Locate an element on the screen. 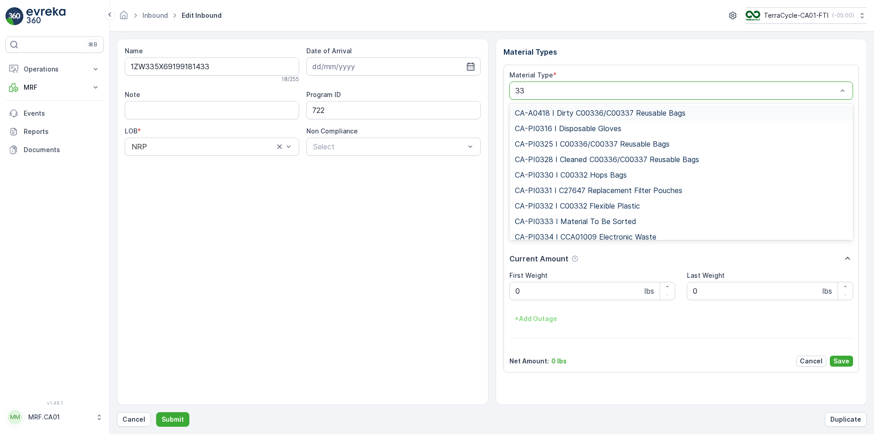  a: Documents is located at coordinates (55, 150).